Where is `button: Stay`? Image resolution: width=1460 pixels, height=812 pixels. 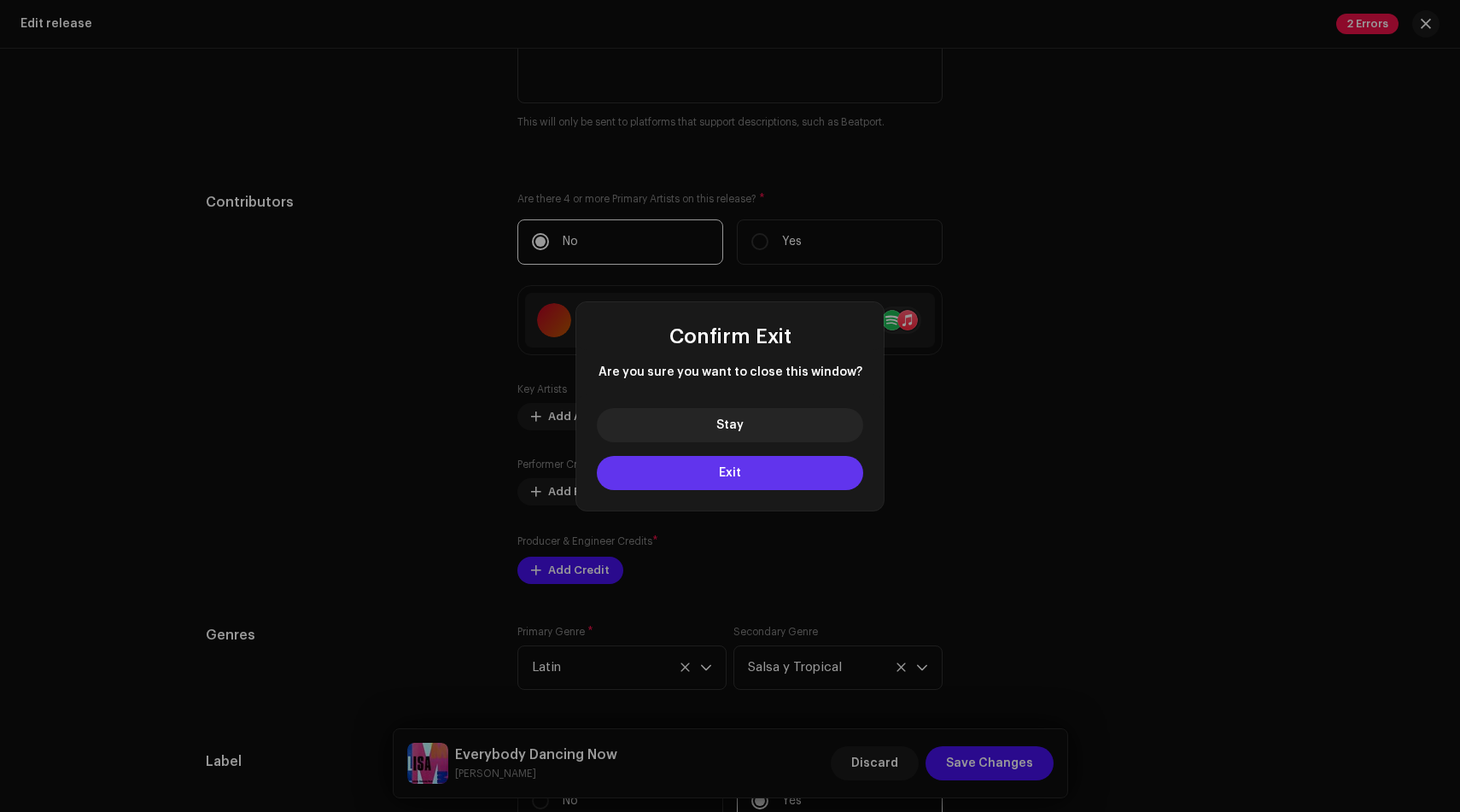 button: Stay is located at coordinates (730, 426).